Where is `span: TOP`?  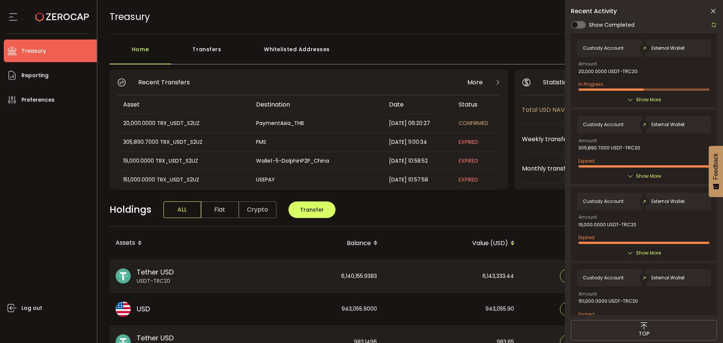 span: TOP is located at coordinates (644, 334).